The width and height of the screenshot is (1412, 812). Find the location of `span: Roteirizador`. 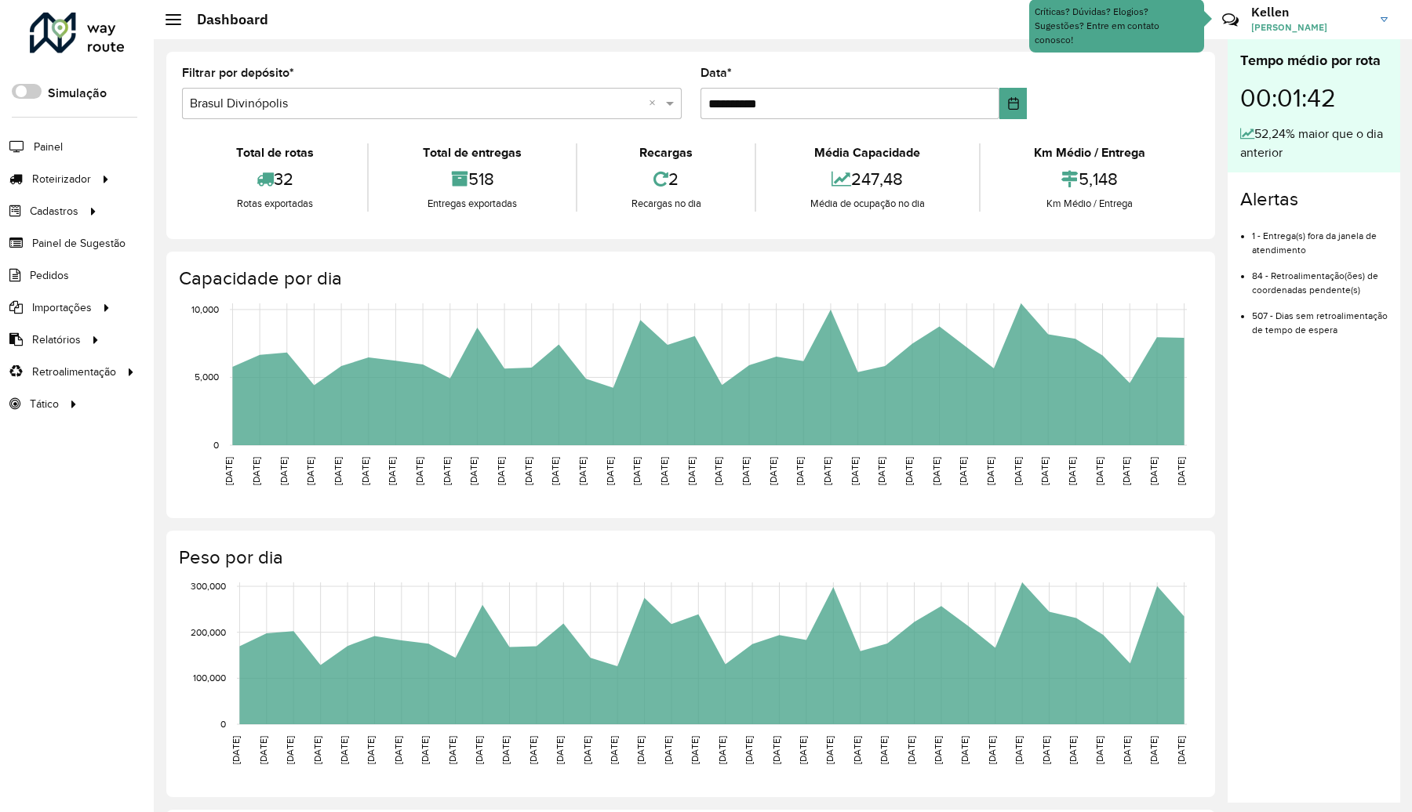

span: Roteirizador is located at coordinates (61, 179).